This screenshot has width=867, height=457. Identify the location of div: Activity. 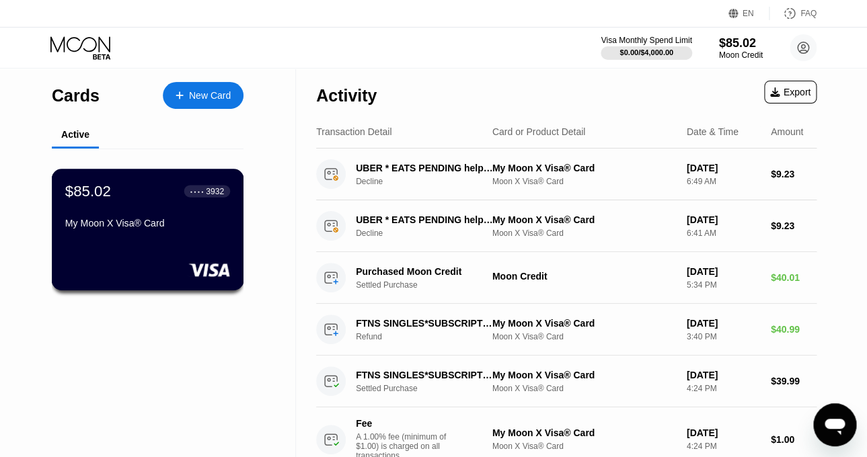
(346, 96).